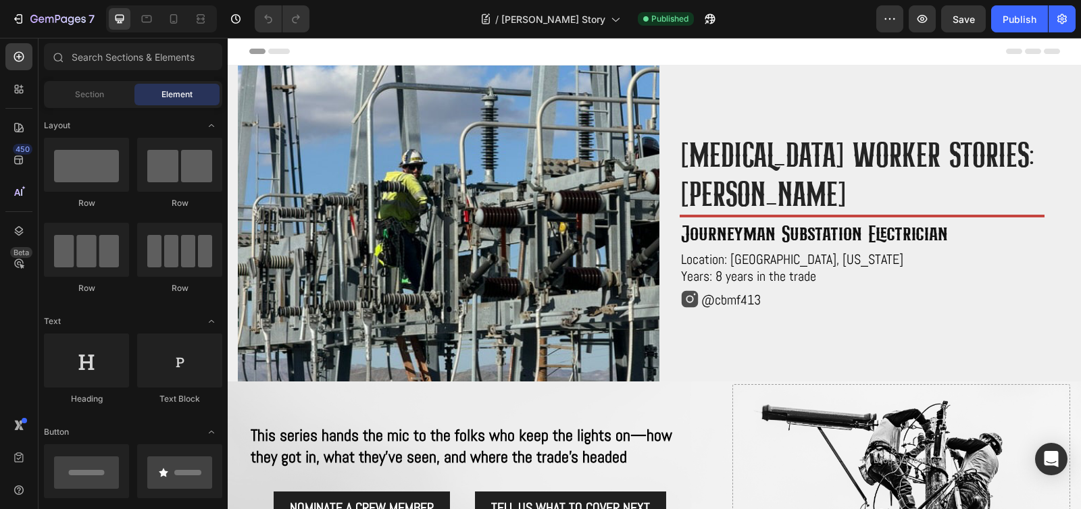  Describe the element at coordinates (682, 423) in the screenshot. I see `div: Drop element here` at that location.